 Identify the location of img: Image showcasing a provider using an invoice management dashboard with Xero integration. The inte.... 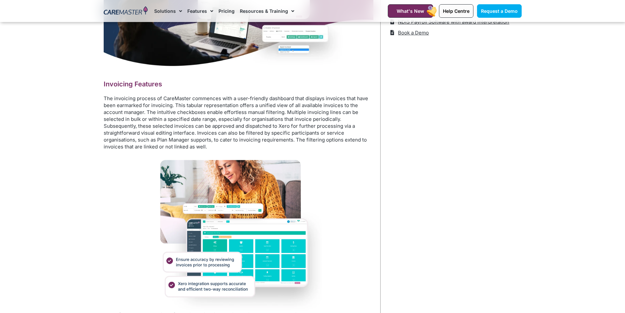
(239, 234).